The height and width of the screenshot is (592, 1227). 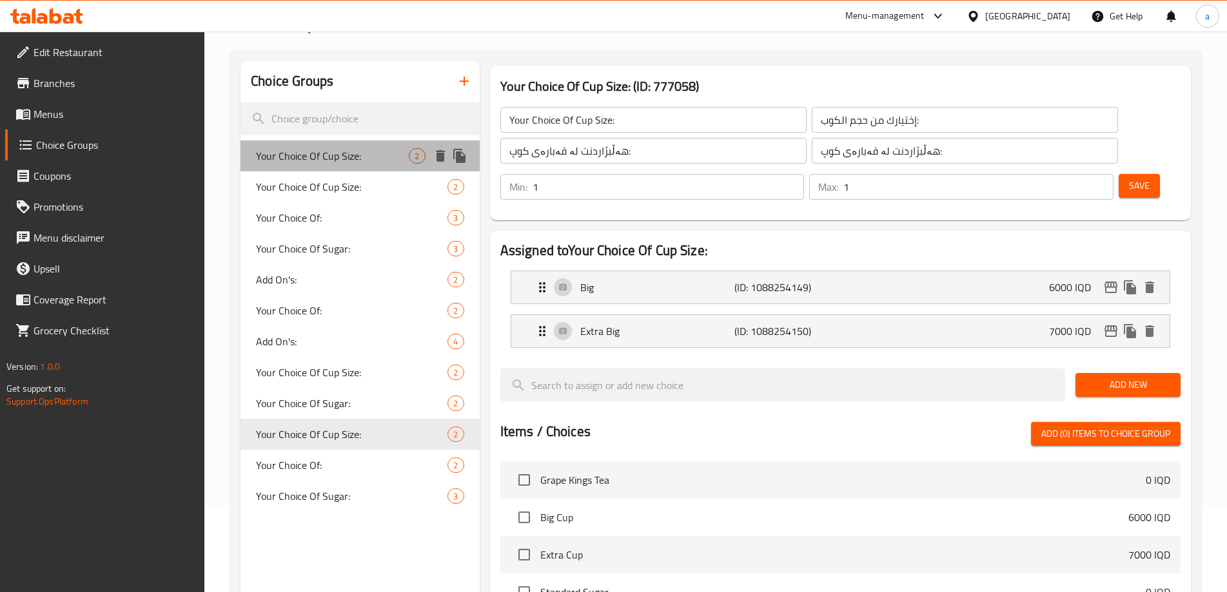 I want to click on p: Big, so click(x=657, y=288).